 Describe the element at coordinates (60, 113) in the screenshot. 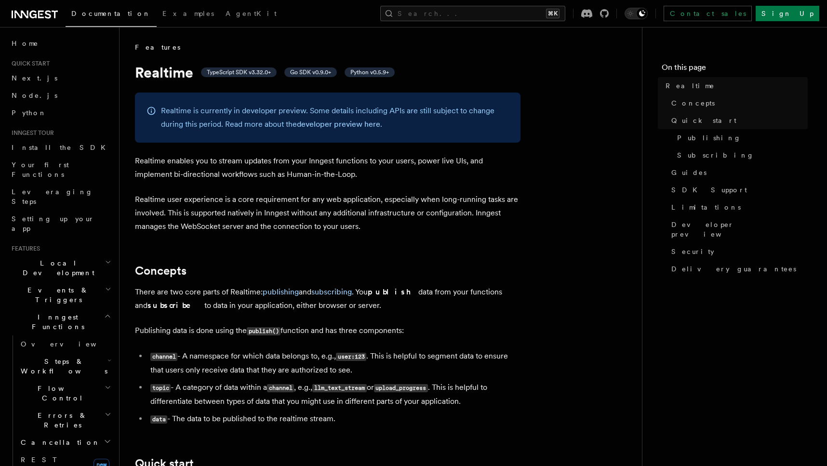

I see `a: Python` at that location.